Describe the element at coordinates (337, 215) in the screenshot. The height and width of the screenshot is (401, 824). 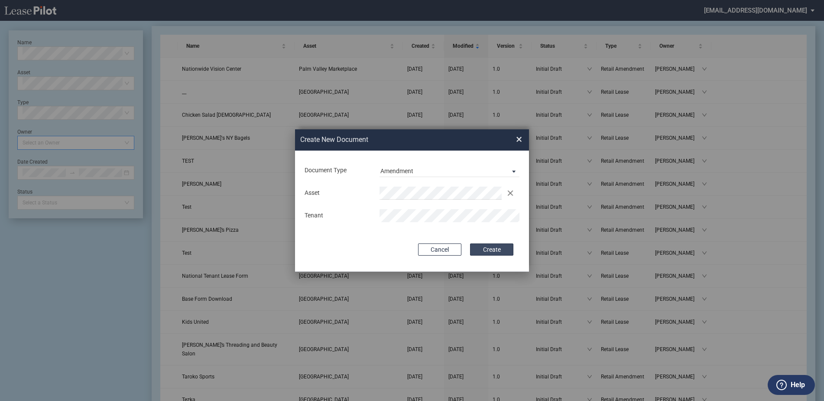
I see `div: Tenant` at that location.